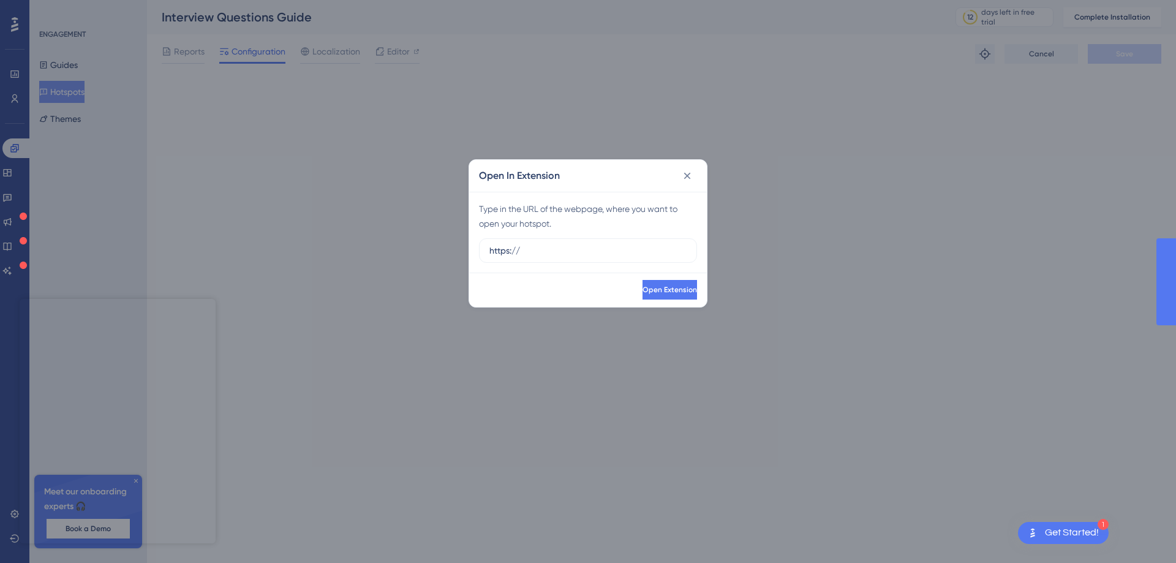  What do you see at coordinates (1063, 533) in the screenshot?
I see `div: Open Get Started! checklist, remaining modules: 1` at bounding box center [1063, 533].